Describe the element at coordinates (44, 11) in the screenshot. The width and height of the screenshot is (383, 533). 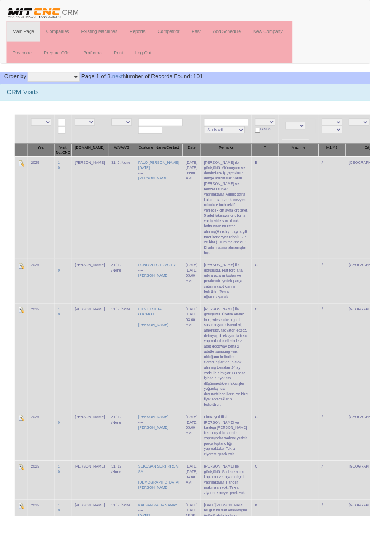
I see `a: CRM` at that location.